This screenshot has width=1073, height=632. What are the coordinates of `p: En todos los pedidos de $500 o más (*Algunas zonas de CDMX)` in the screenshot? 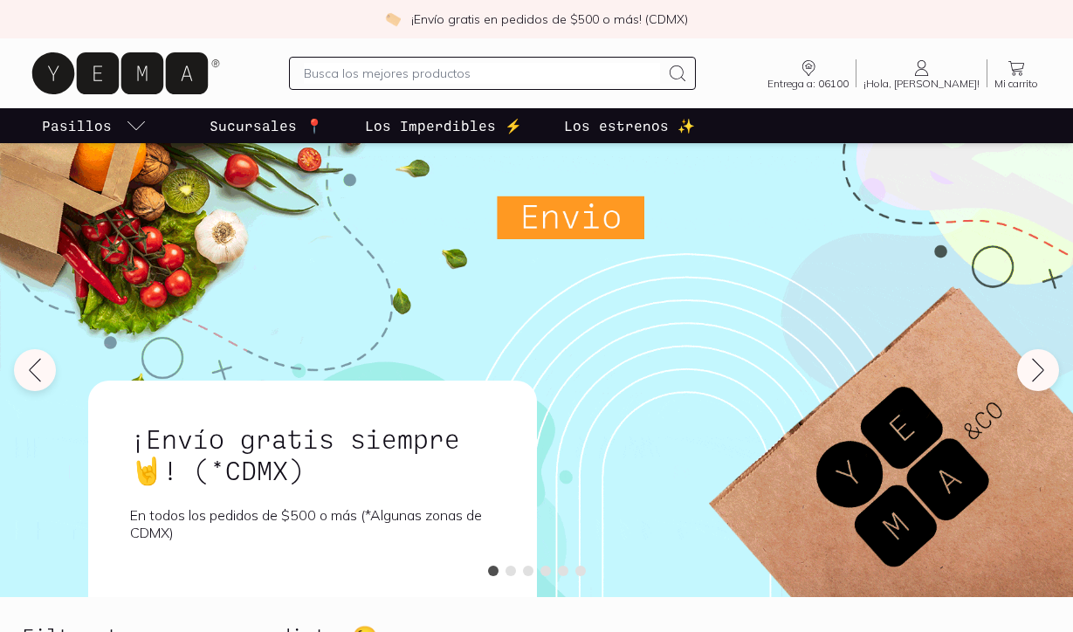 It's located at (313, 524).